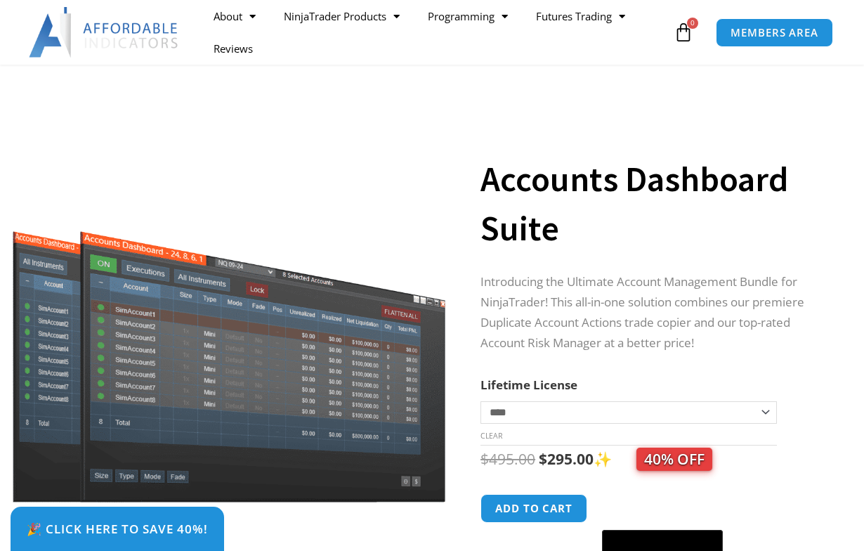 This screenshot has width=864, height=551. Describe the element at coordinates (117, 528) in the screenshot. I see `a: 🎉 Click Here to save 40%!` at that location.